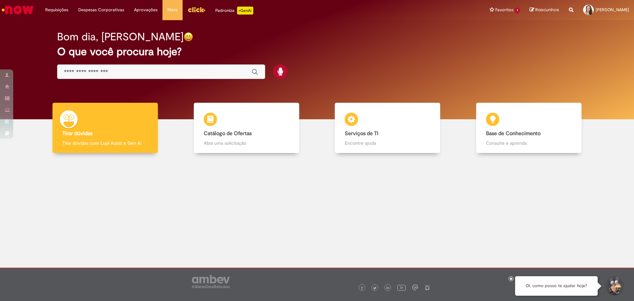 This screenshot has width=634, height=301. I want to click on b: Tirar dúvidas, so click(77, 134).